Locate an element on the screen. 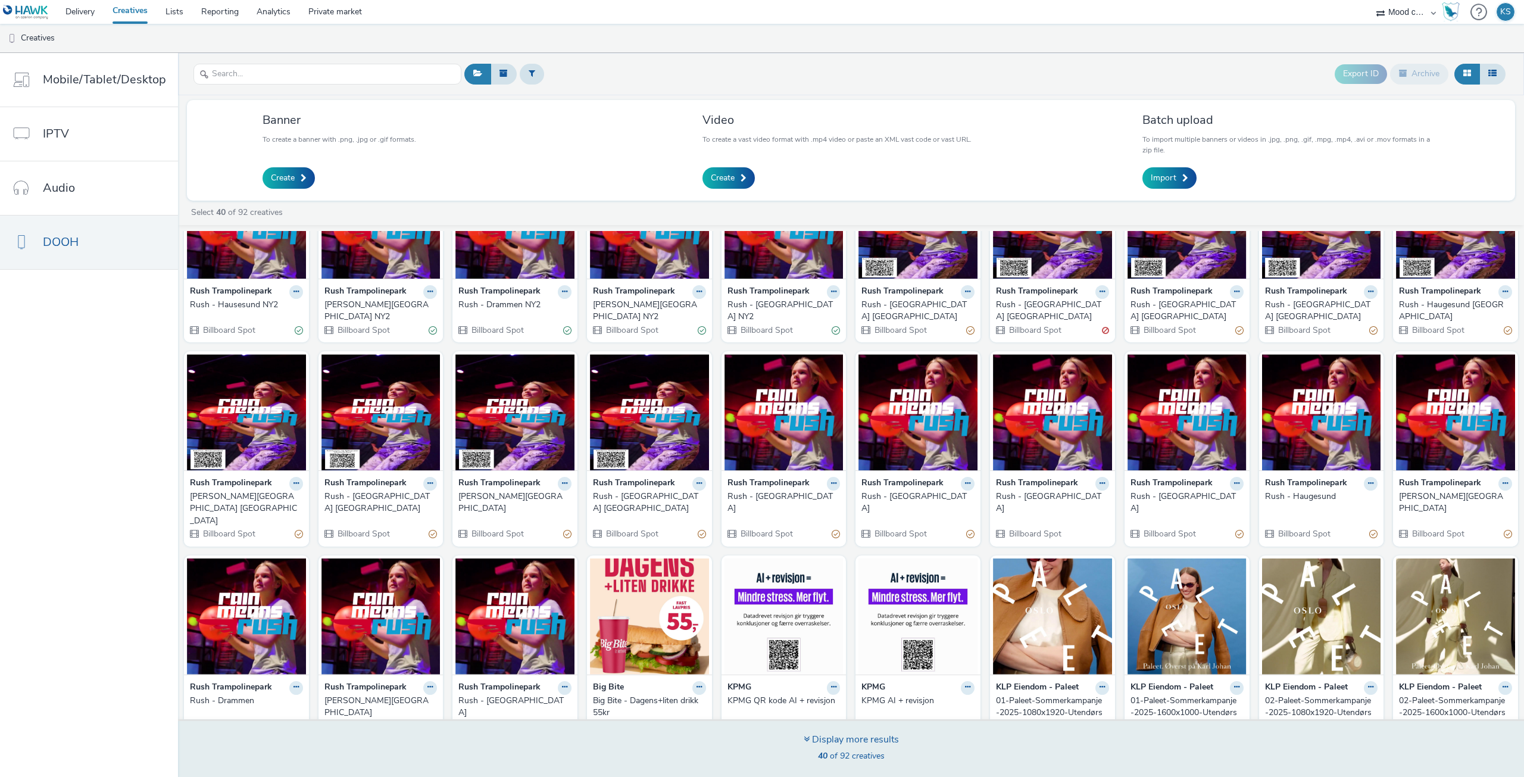 This screenshot has width=1524, height=777. img: Rush - Drammen visual is located at coordinates (247, 616).